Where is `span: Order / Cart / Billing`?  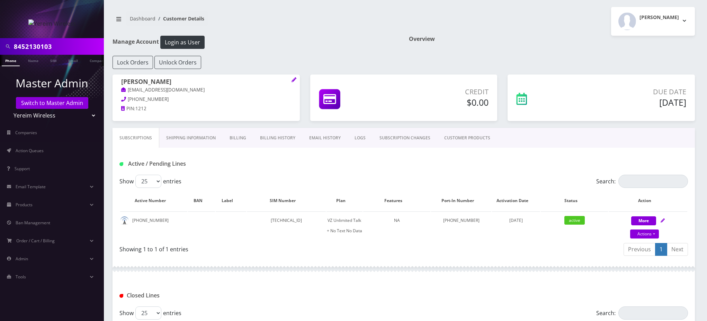 span: Order / Cart / Billing is located at coordinates (35, 240).